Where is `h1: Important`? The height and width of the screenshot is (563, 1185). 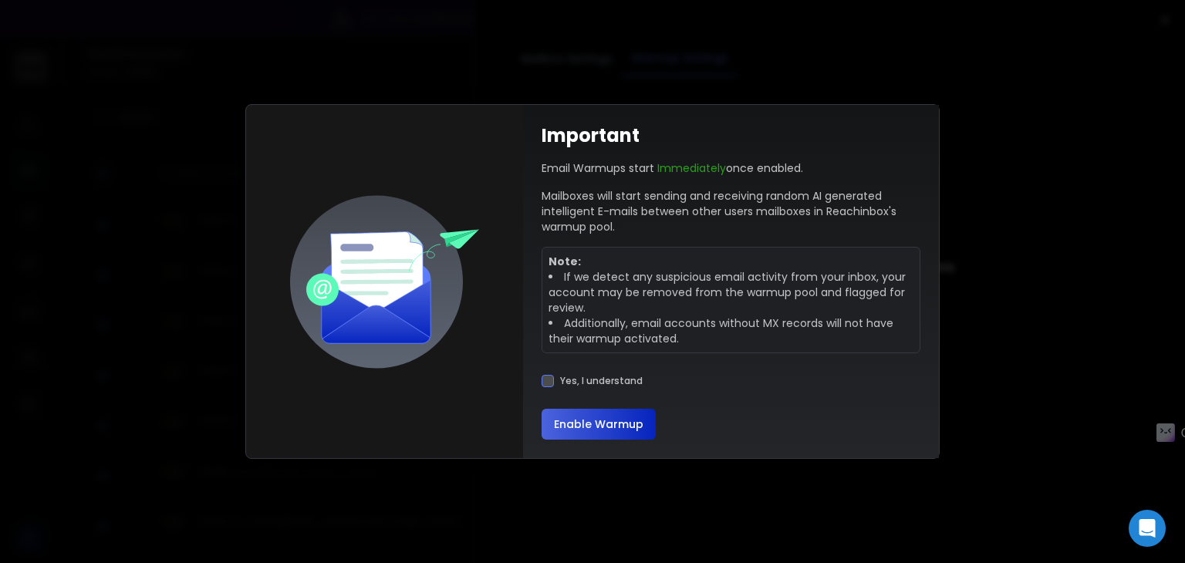
h1: Important is located at coordinates (590, 136).